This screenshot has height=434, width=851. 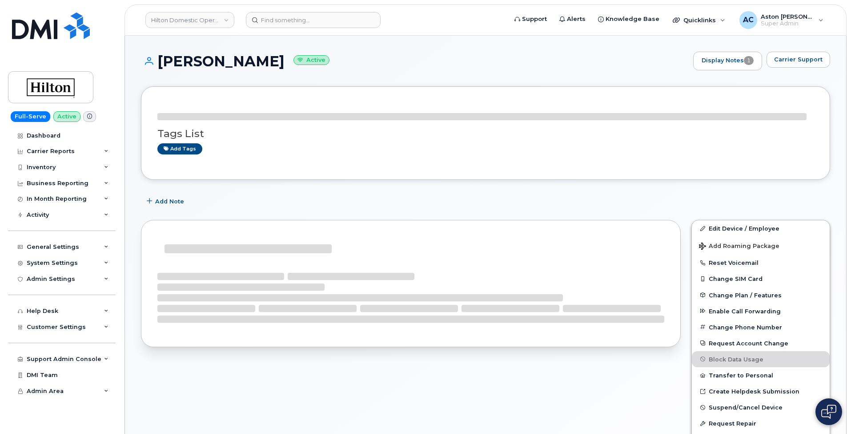 What do you see at coordinates (311, 60) in the screenshot?
I see `small: Active` at bounding box center [311, 60].